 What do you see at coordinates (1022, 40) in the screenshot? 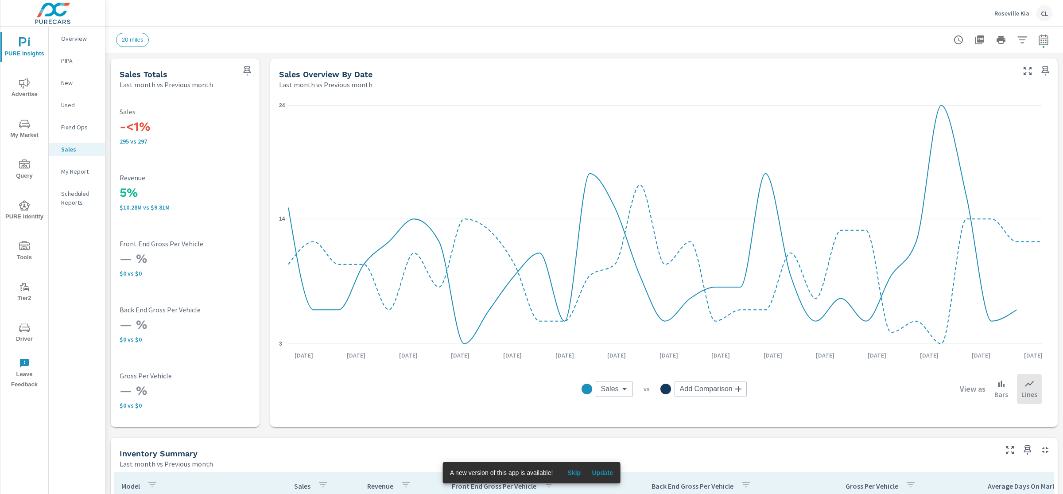
I see `button: Apply Filters` at bounding box center [1022, 40].